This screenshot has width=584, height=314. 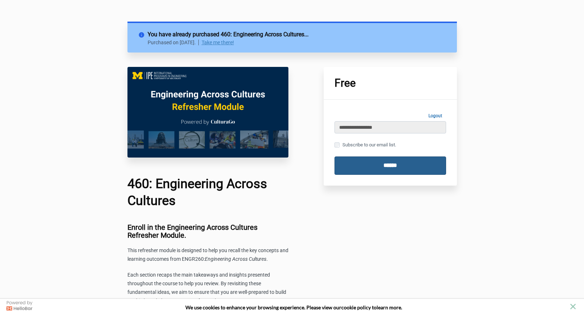 What do you see at coordinates (356, 308) in the screenshot?
I see `span: cookie policy` at bounding box center [356, 308].